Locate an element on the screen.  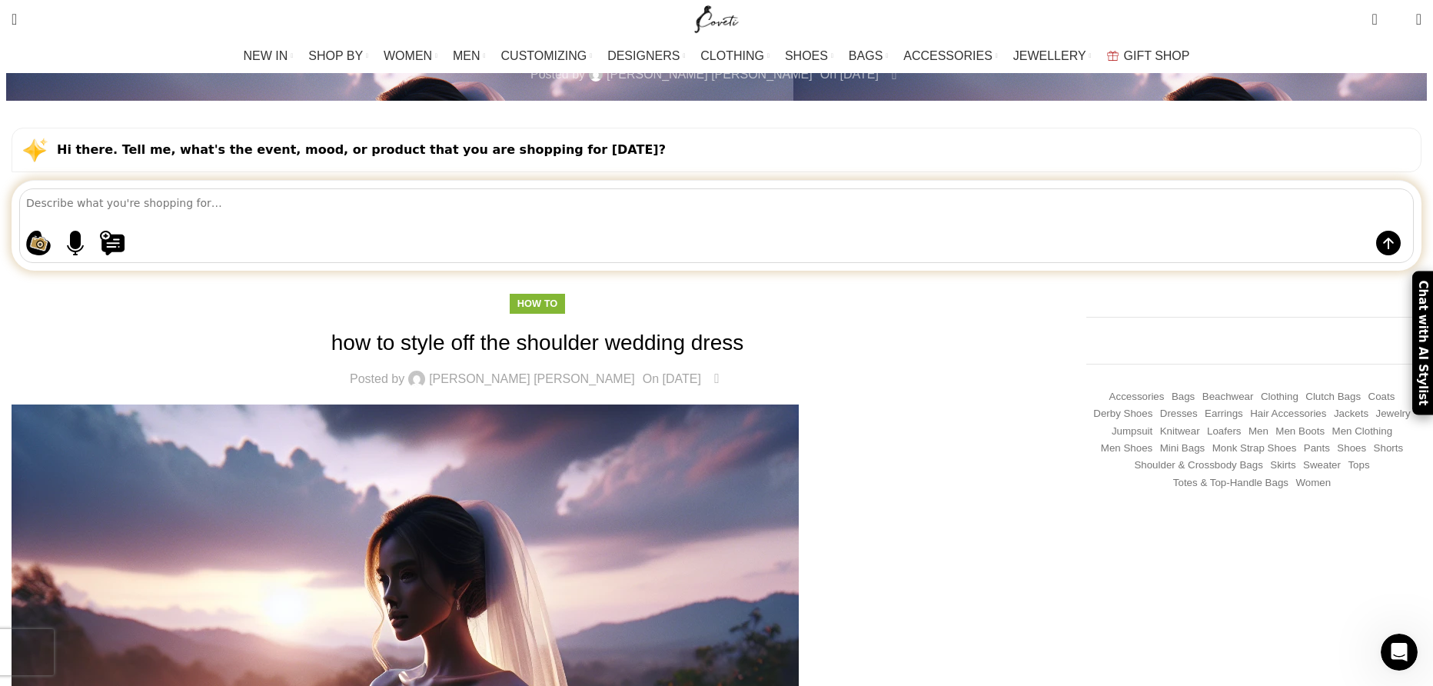
a: Hair Accessories (245 items) is located at coordinates (1288, 414).